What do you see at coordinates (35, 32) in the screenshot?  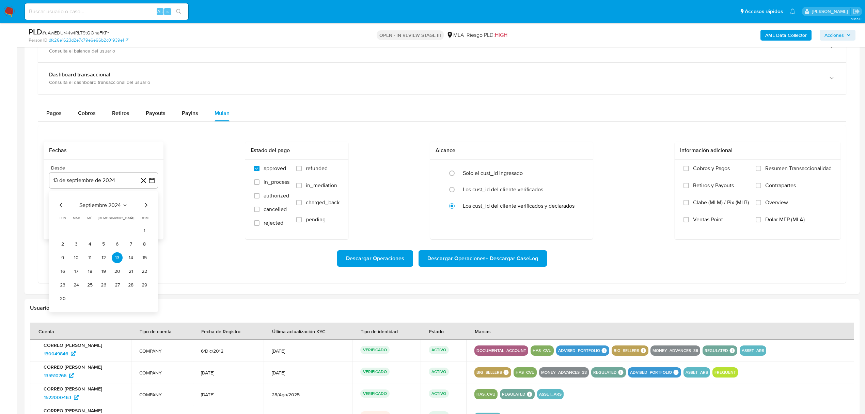 I see `b: PLD` at bounding box center [35, 32].